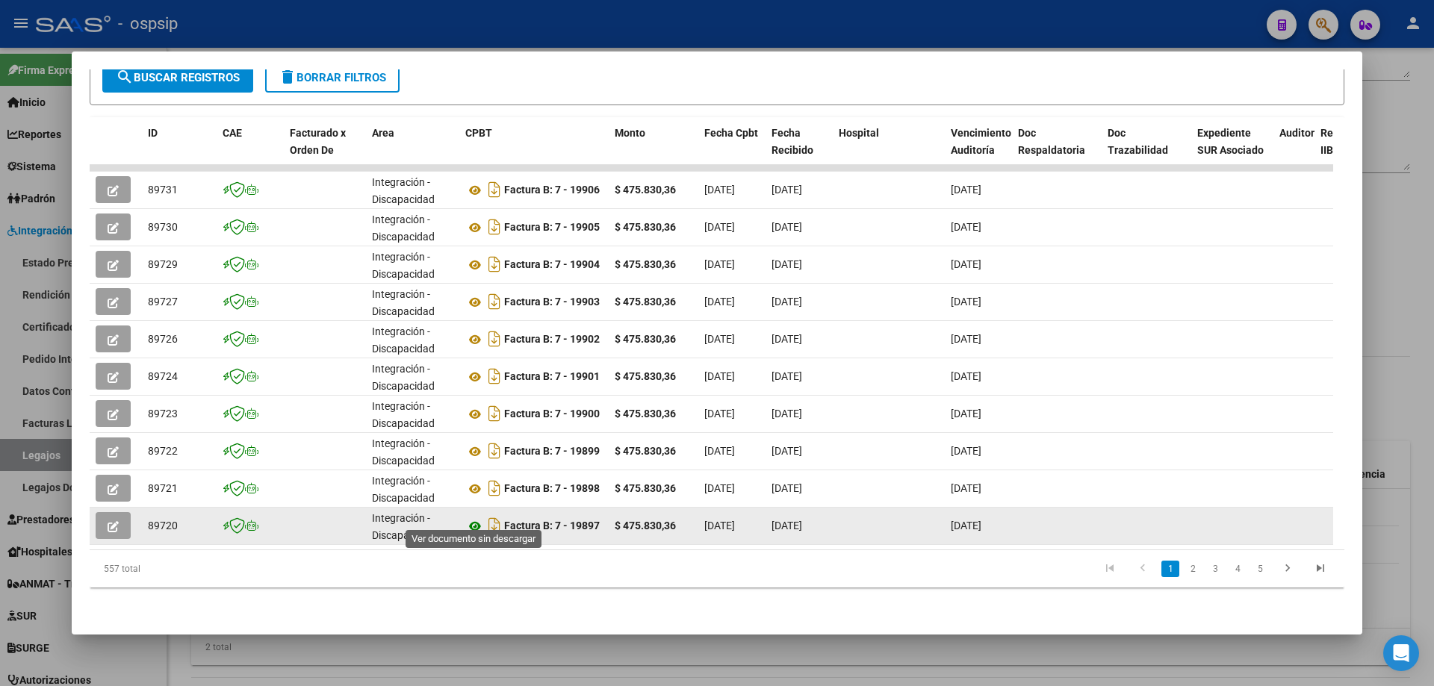 This screenshot has width=1434, height=686. I want to click on li: page 1, so click(1170, 569).